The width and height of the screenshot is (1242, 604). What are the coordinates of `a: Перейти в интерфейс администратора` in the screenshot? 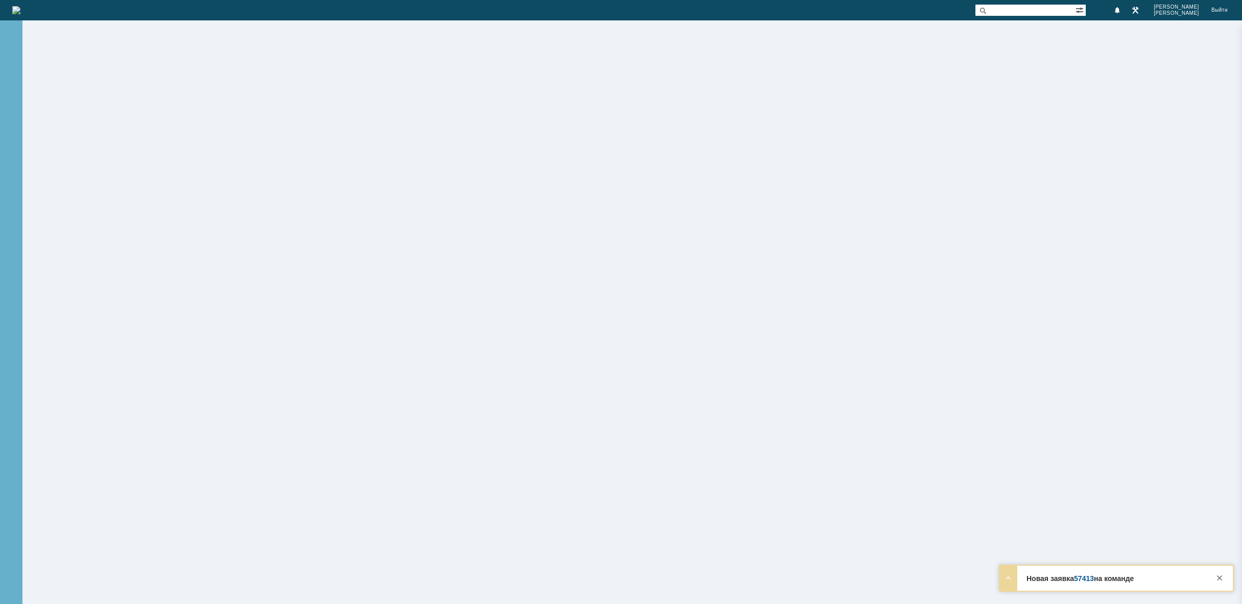 It's located at (1135, 10).